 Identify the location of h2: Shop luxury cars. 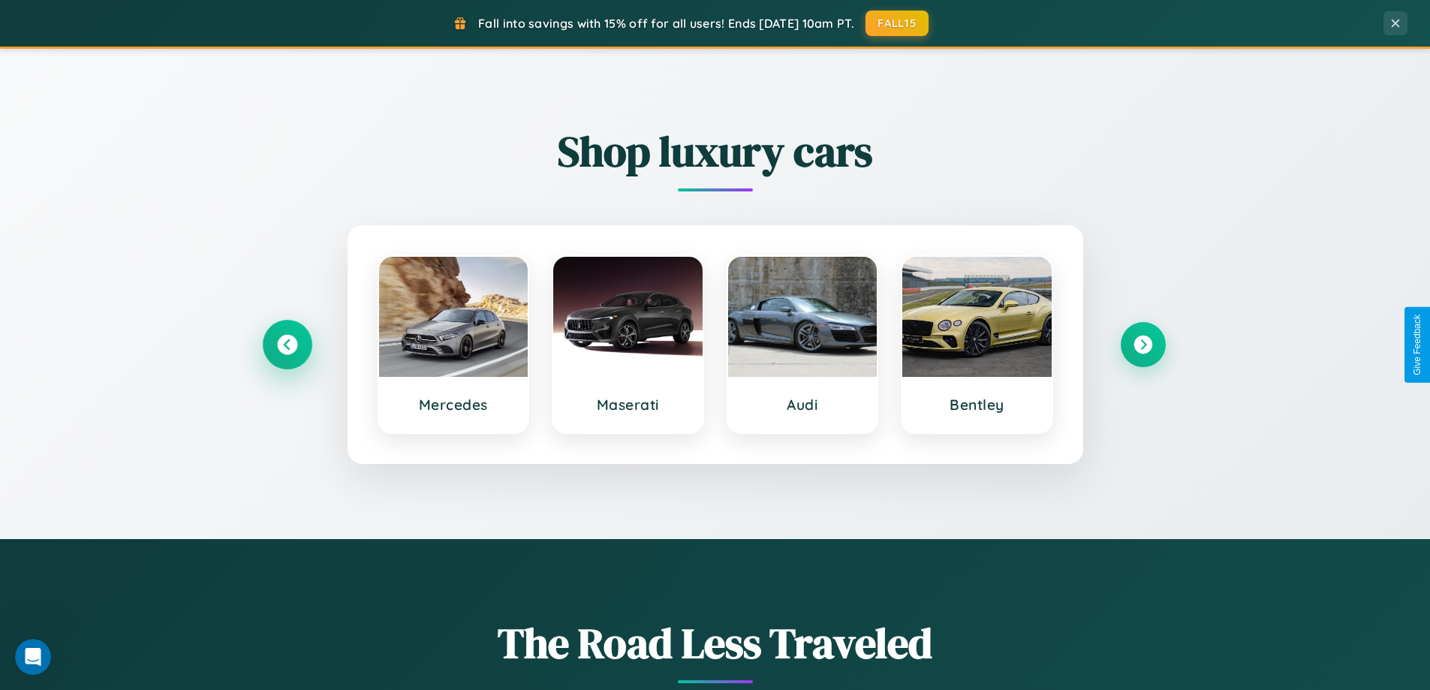
(715, 151).